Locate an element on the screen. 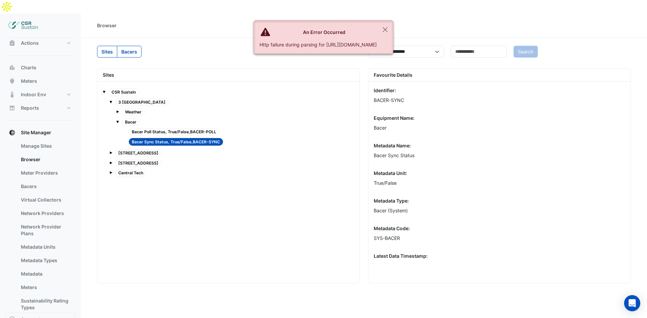  span: Bacer Poll Status, True/False,BACER-POLL is located at coordinates (174, 132).